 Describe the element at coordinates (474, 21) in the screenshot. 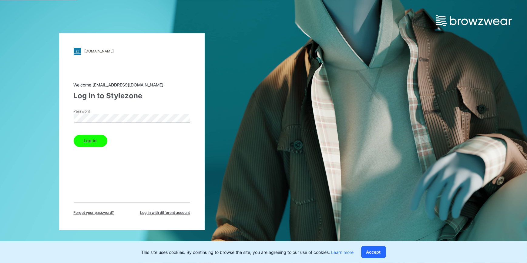

I see `img: browzwear-logo.e42bd6dac1945053ebaf764b6aa21510.svg` at that location.